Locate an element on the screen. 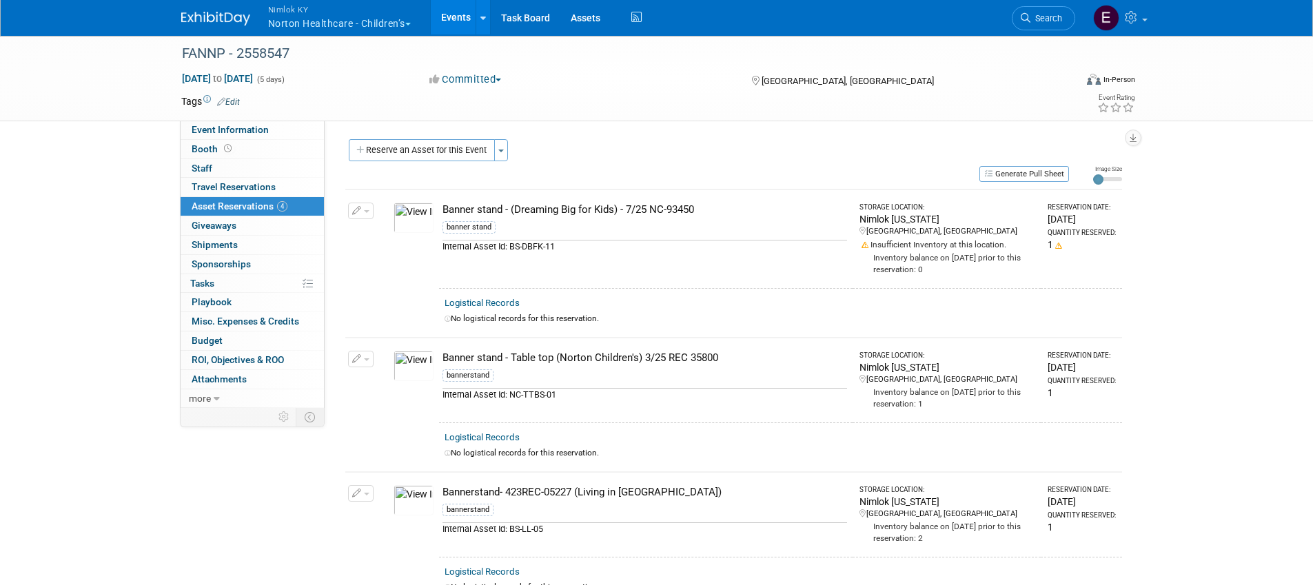  div: Banner stand - Table top (Norton Children's) 3/25 REC 35800 is located at coordinates (644, 358).